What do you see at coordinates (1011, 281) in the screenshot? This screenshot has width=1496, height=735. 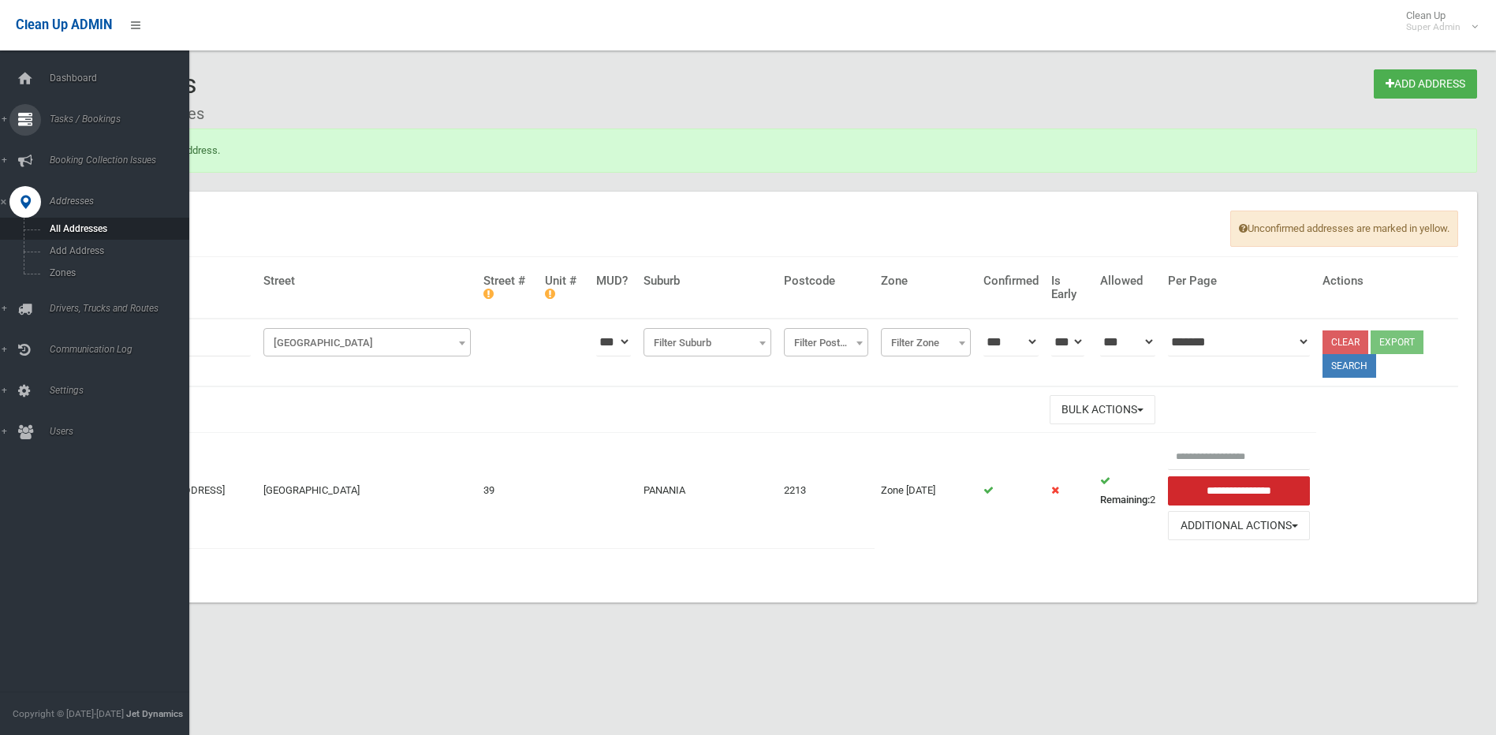 I see `h4: Confirmed` at bounding box center [1011, 281].